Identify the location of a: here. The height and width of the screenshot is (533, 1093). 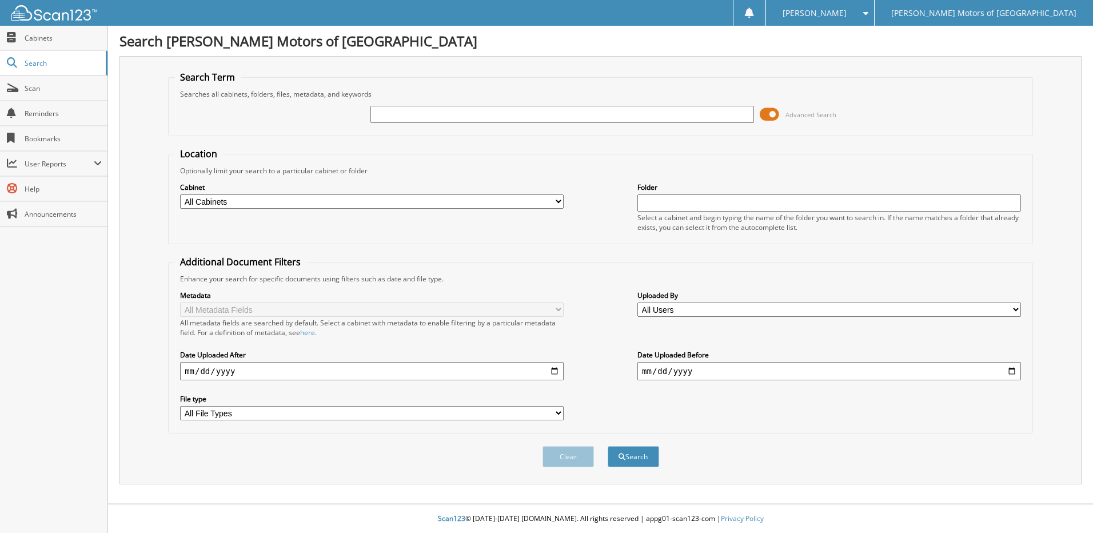
(308, 332).